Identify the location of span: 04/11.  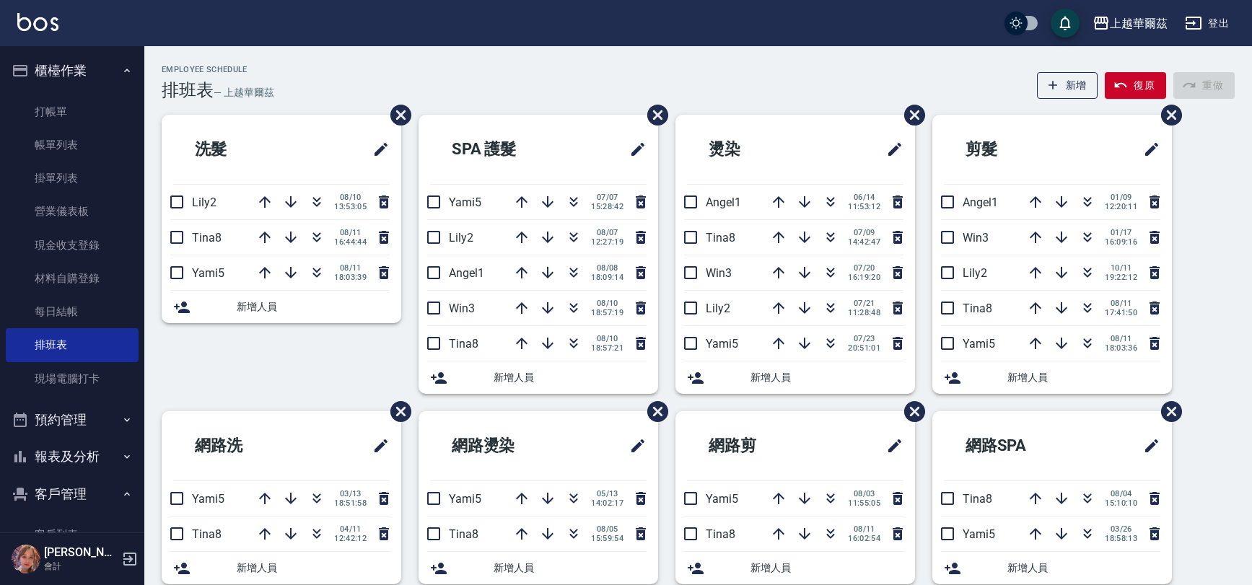
(350, 529).